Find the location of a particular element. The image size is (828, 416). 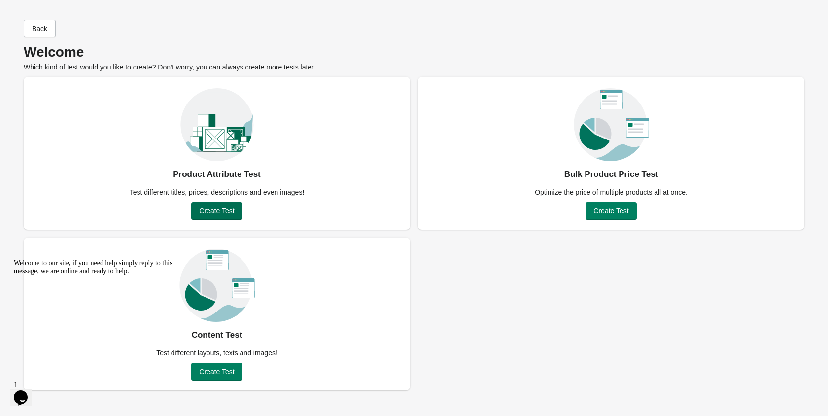

div: Which kind of test would you like to create? Don’t worry, you can always create more tests later. is located at coordinates (414, 60).